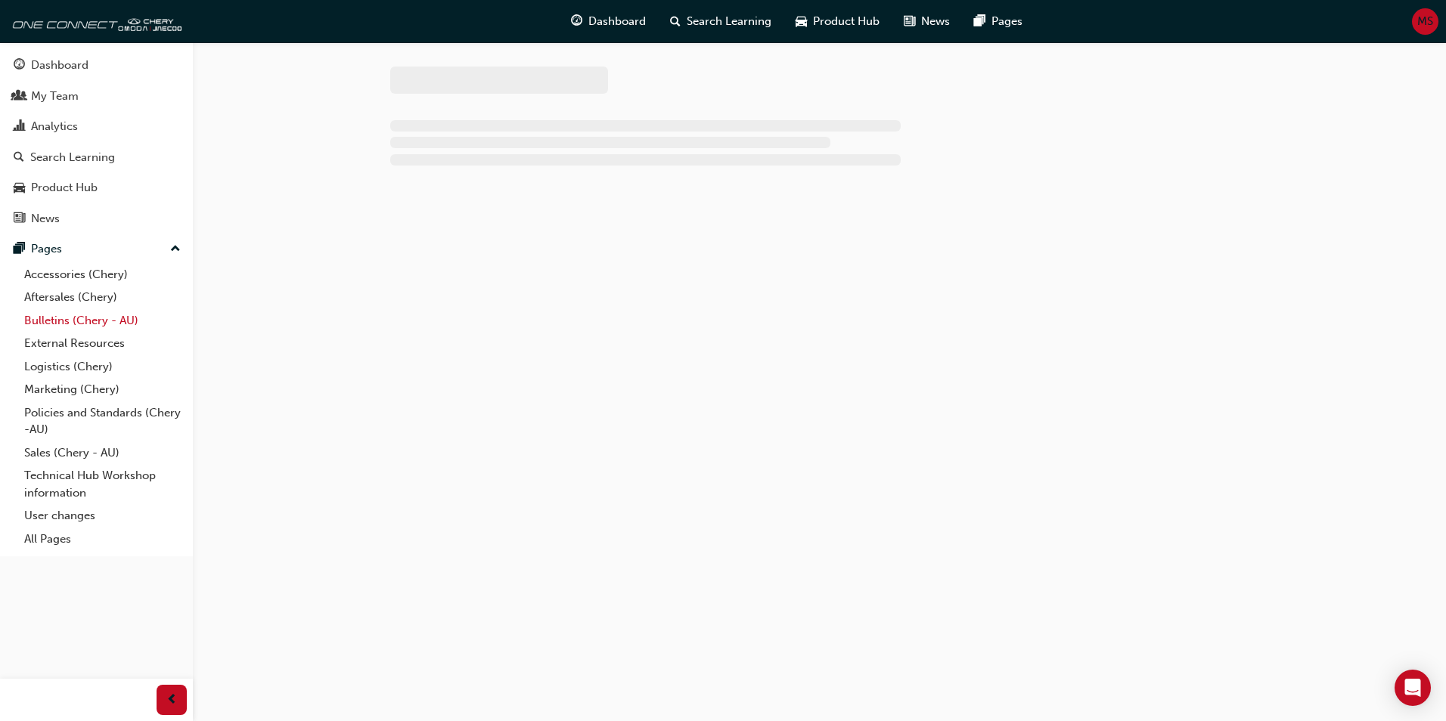  Describe the element at coordinates (846, 21) in the screenshot. I see `span: Product Hub` at that location.